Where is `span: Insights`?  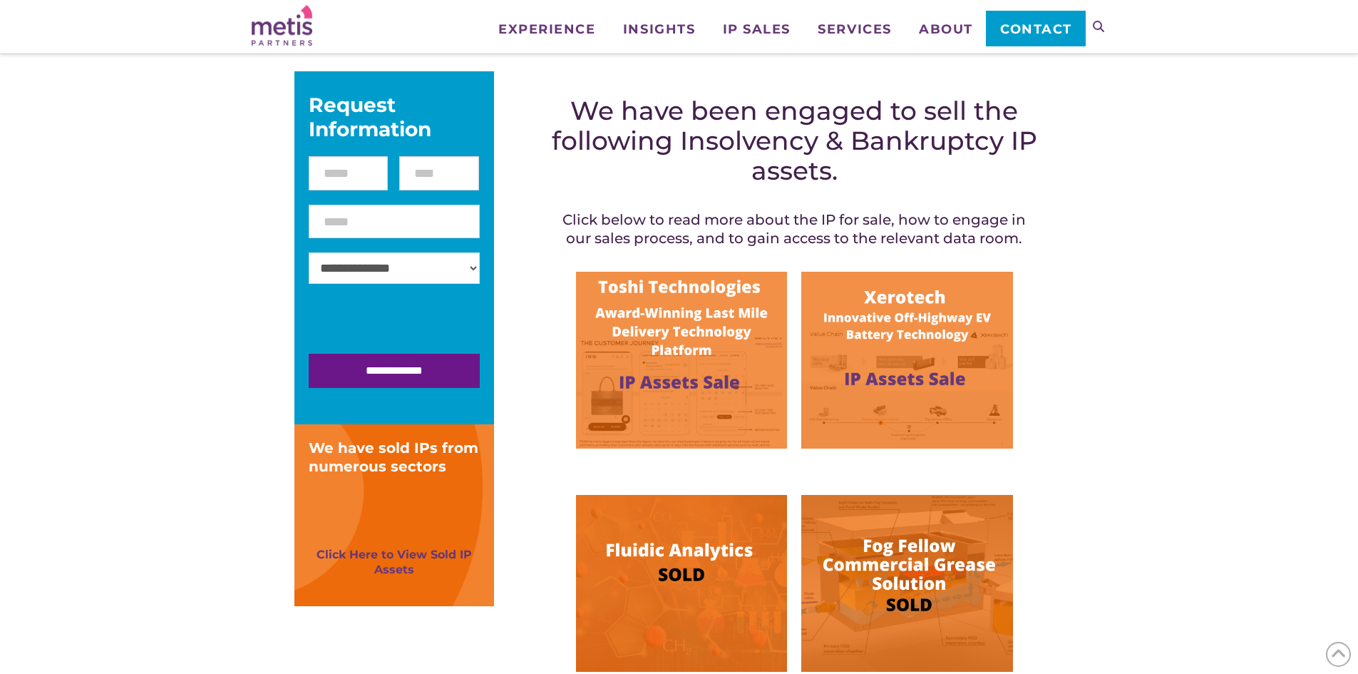
span: Insights is located at coordinates (659, 29).